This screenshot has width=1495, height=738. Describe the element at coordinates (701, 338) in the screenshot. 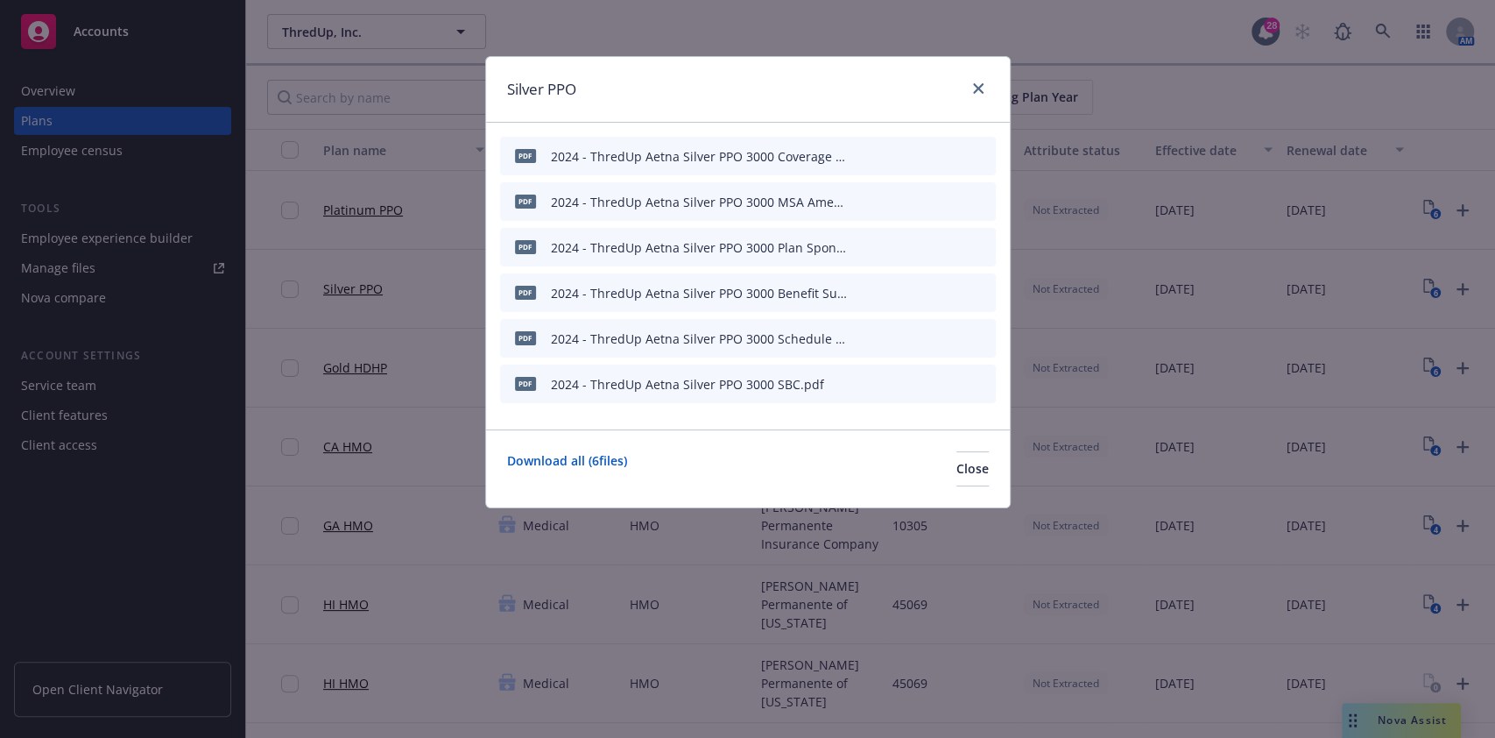

I see `div: 2024 - ThredUp Aetna Silver PPO 3000 Schedule of Benefits.PDF` at that location.